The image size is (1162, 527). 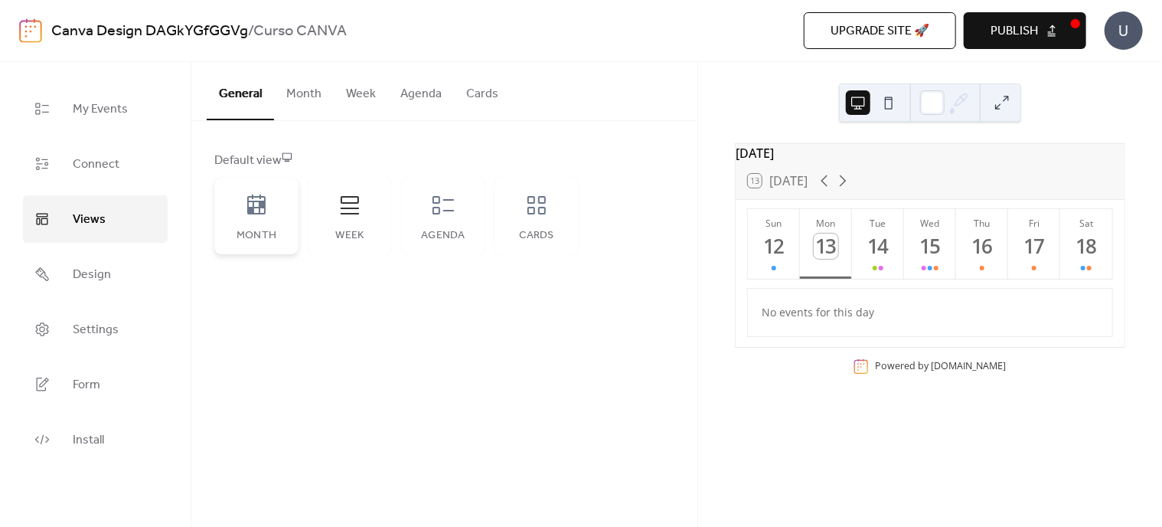 What do you see at coordinates (95, 164) in the screenshot?
I see `a: Connect` at bounding box center [95, 164].